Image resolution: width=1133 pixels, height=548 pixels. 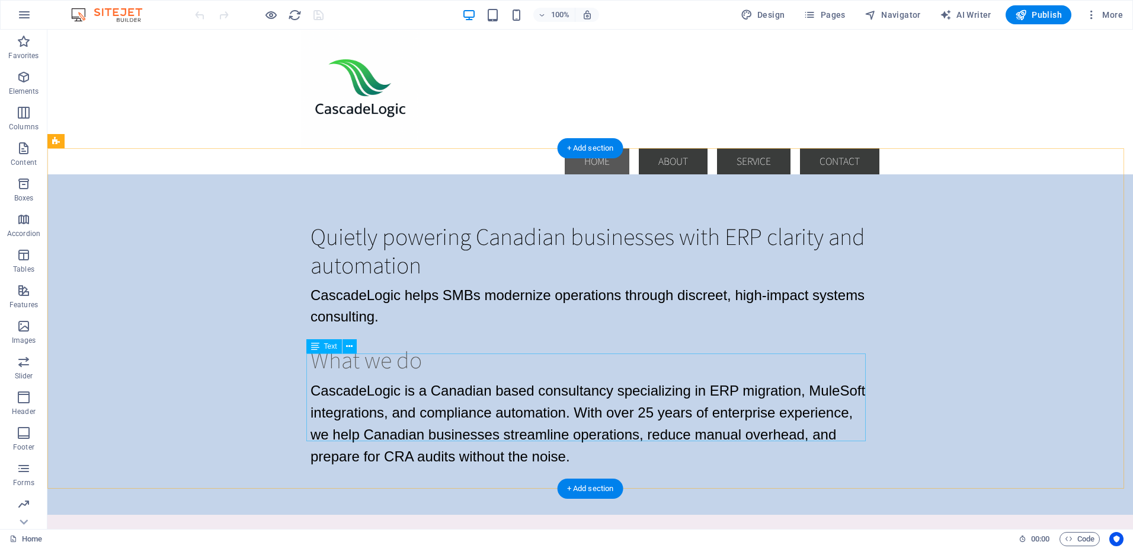 What do you see at coordinates (331, 346) in the screenshot?
I see `span: Text` at bounding box center [331, 346].